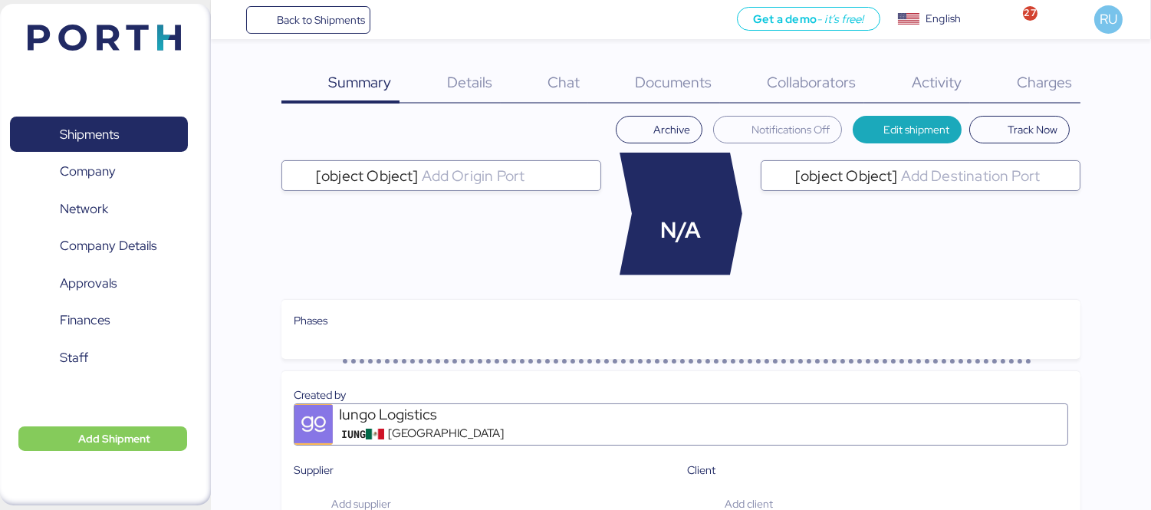  Describe the element at coordinates (681, 321) in the screenshot. I see `div: Phases` at that location.